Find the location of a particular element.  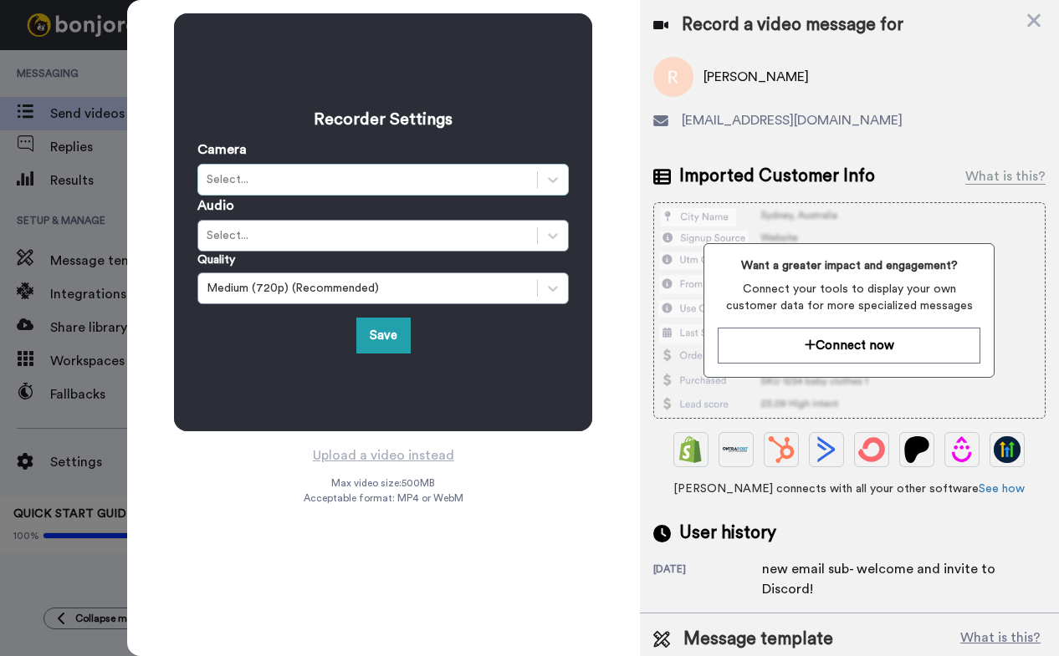

div: new email sub- welcome and invite to Discord! is located at coordinates (896, 579).